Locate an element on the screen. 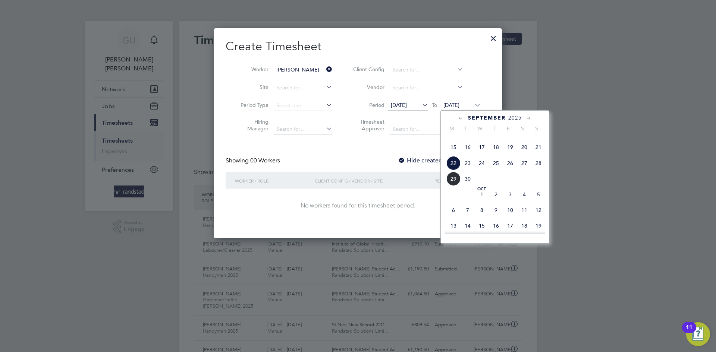 The width and height of the screenshot is (716, 352). span: 4 is located at coordinates (524, 195).